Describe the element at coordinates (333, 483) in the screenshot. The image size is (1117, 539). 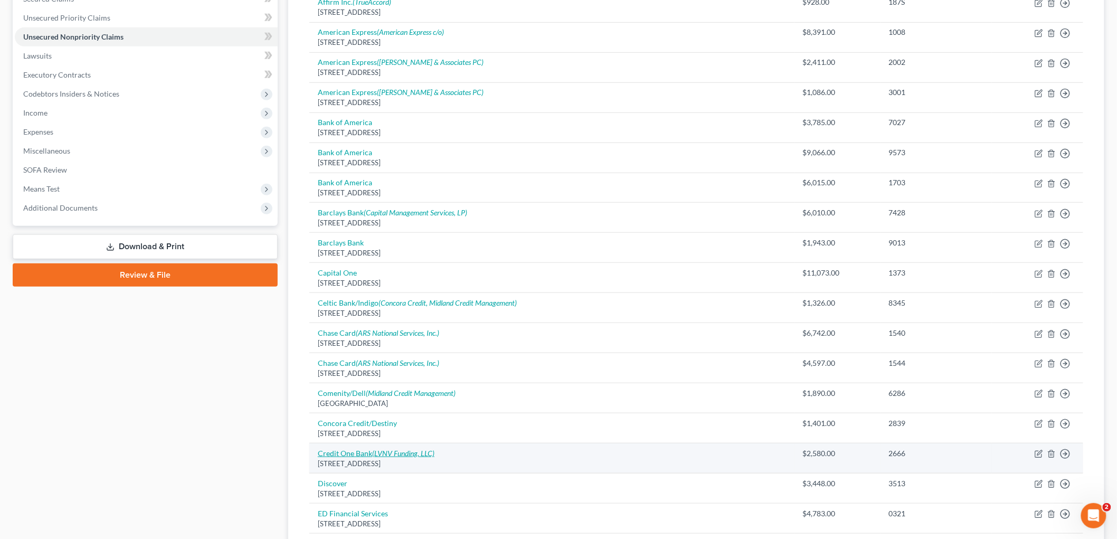
I see `a: Discover` at that location.